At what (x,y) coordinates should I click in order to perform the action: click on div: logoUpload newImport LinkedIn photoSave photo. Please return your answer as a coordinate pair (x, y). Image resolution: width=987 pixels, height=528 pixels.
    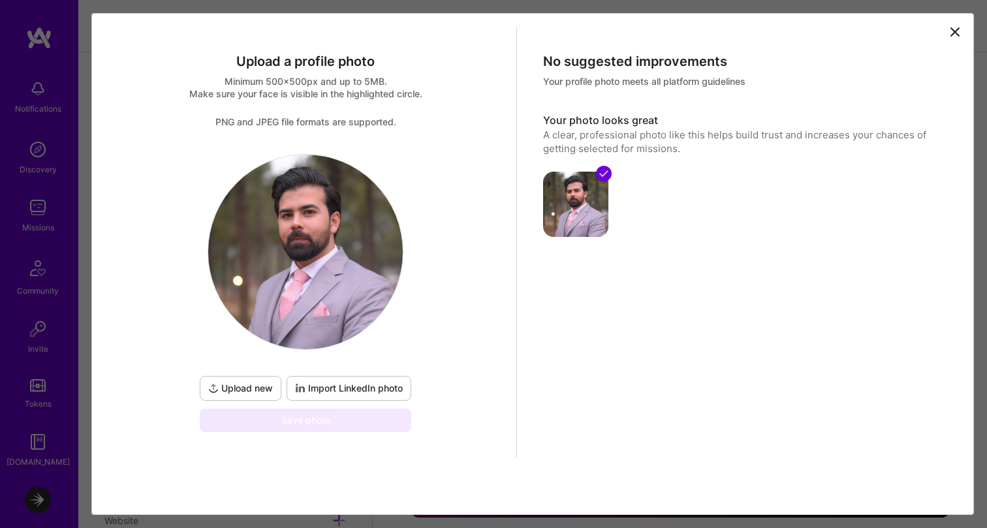
    Looking at the image, I should click on (305, 293).